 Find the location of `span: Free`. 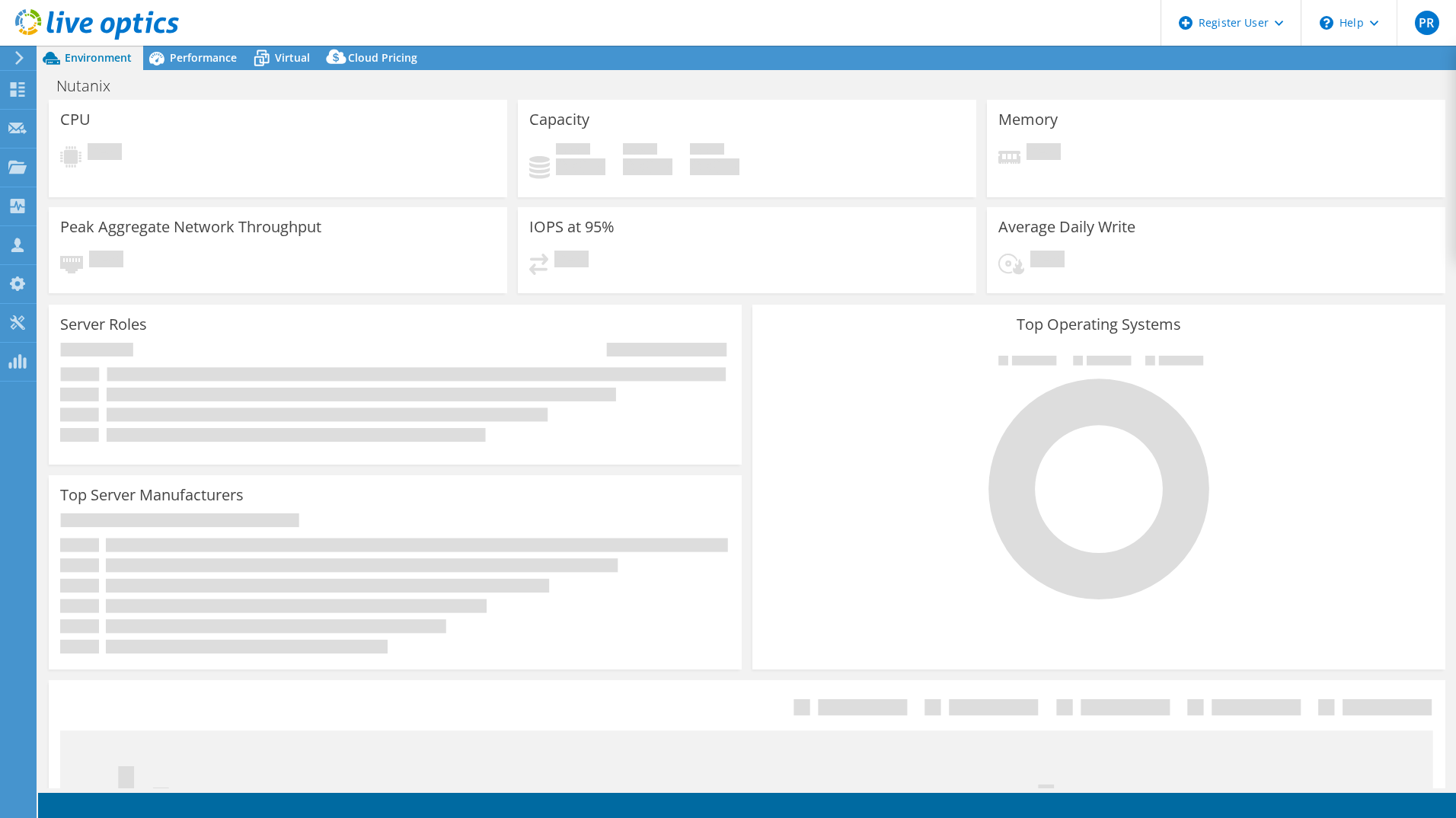

span: Free is located at coordinates (639, 151).